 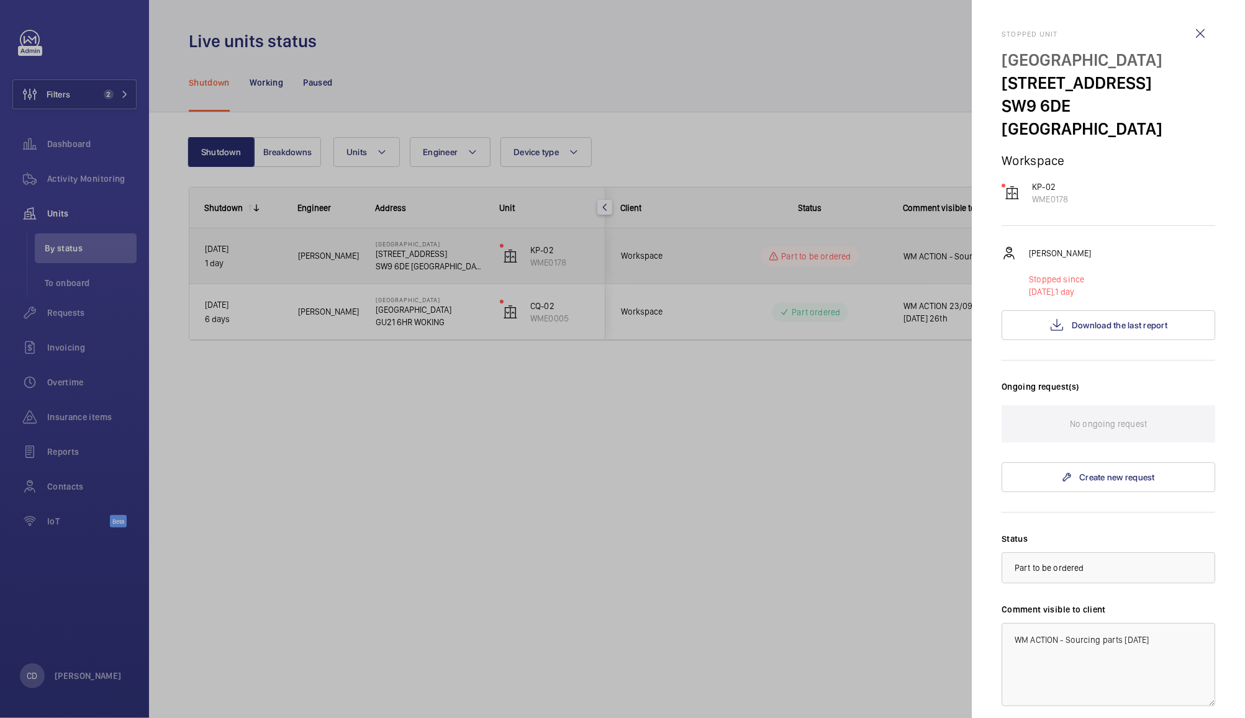 I want to click on label: Comment visible to client, so click(x=1108, y=610).